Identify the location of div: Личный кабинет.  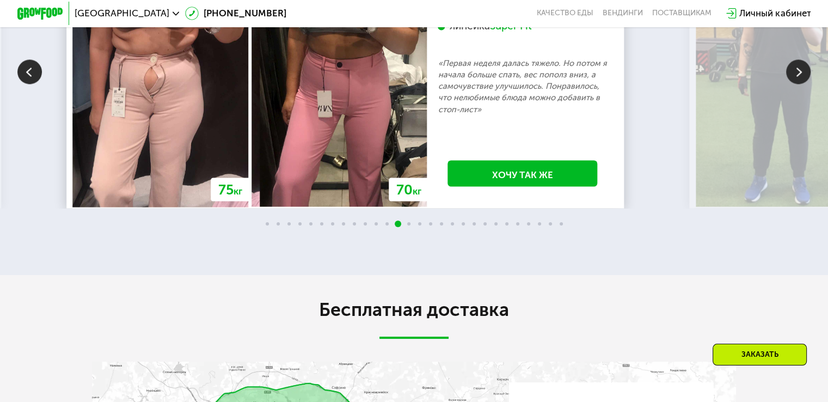
(775, 13).